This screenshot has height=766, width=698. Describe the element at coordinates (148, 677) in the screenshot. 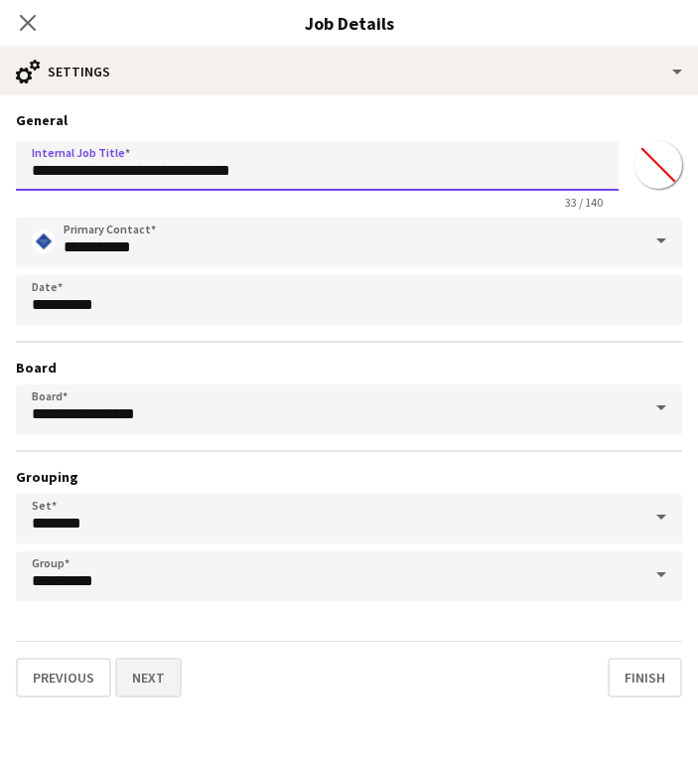

I see `button: Next` at that location.